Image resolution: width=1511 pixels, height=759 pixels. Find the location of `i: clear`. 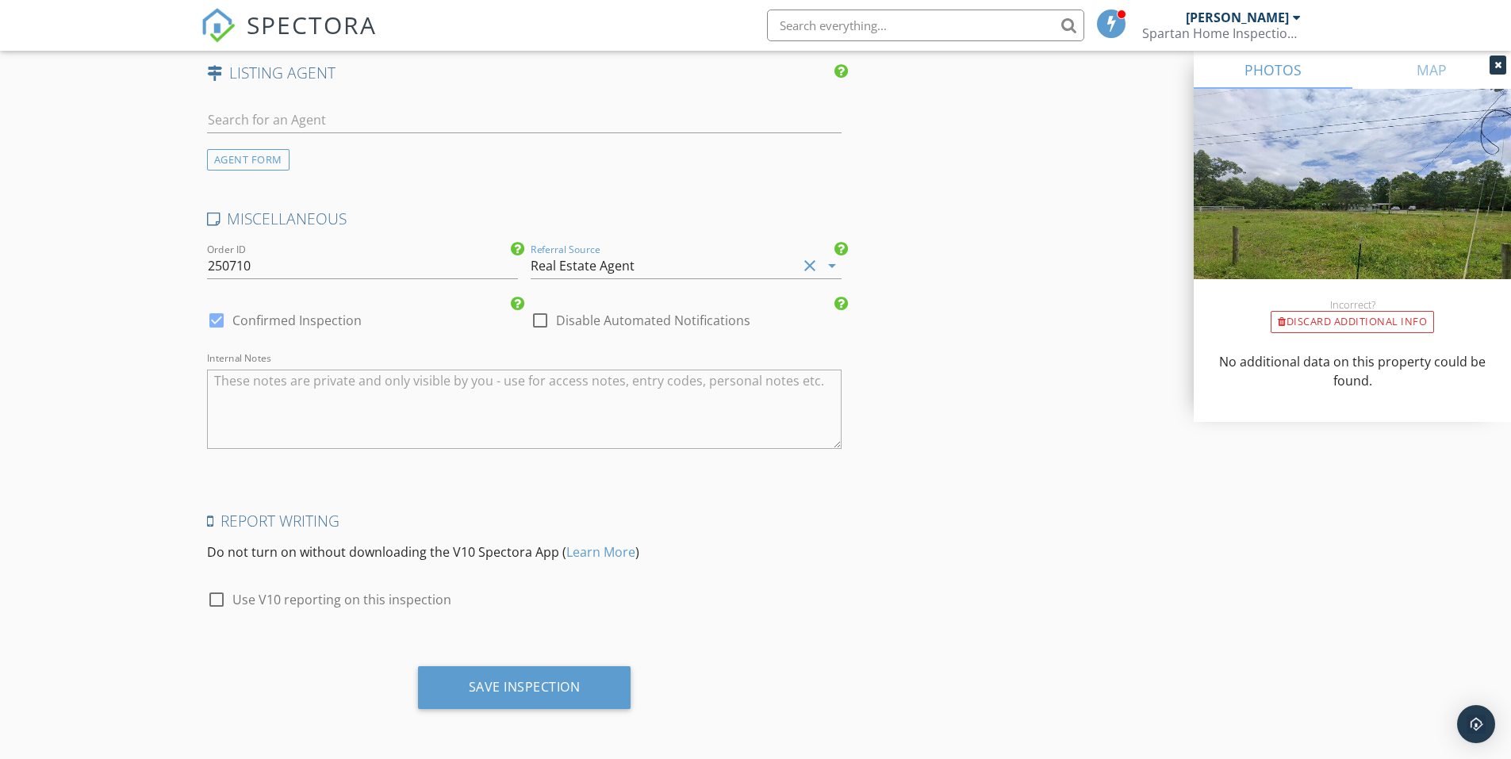

i: clear is located at coordinates (810, 266).